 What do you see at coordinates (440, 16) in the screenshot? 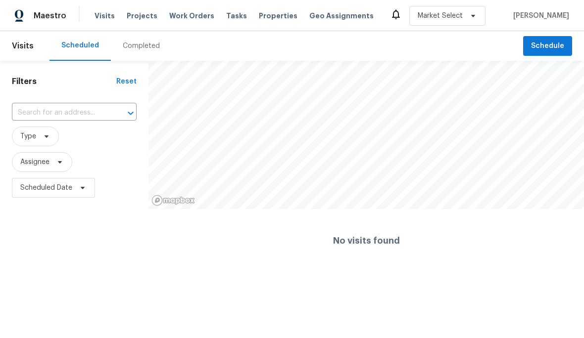
I see `span: Market Select` at bounding box center [440, 16].